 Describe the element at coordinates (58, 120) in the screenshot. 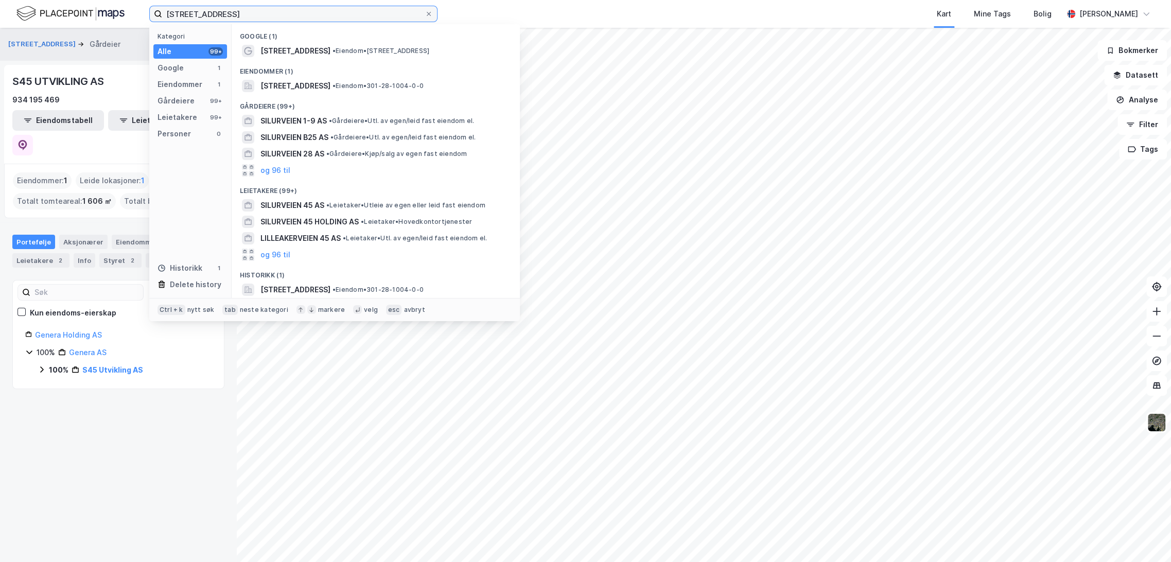

I see `button: Eiendomstabell` at that location.